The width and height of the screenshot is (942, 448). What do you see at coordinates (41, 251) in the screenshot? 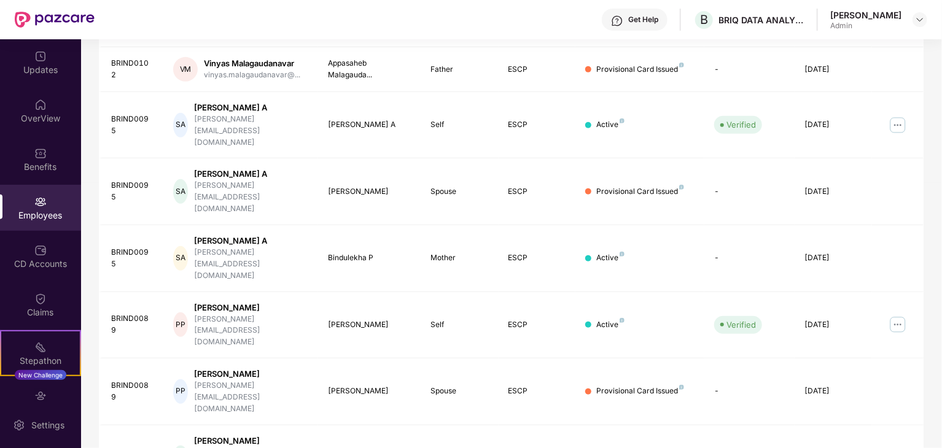
I see `img: svg+xml;base64,PHN2ZyBpZD0iQ0RfQWNjb3VudHMiIGRhdGEtbmFtZT0iQ0QgQWNjb3VudHMiIHhtbG5zPSJodHRwOi8vd3...` at bounding box center [41, 251].